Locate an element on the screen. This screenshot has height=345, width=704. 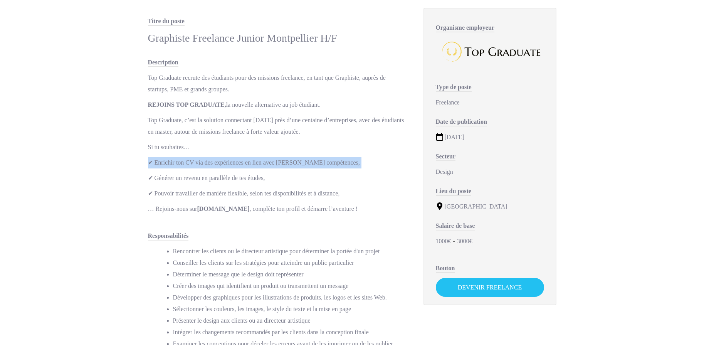
span: Responsabilités is located at coordinates (169, 236).